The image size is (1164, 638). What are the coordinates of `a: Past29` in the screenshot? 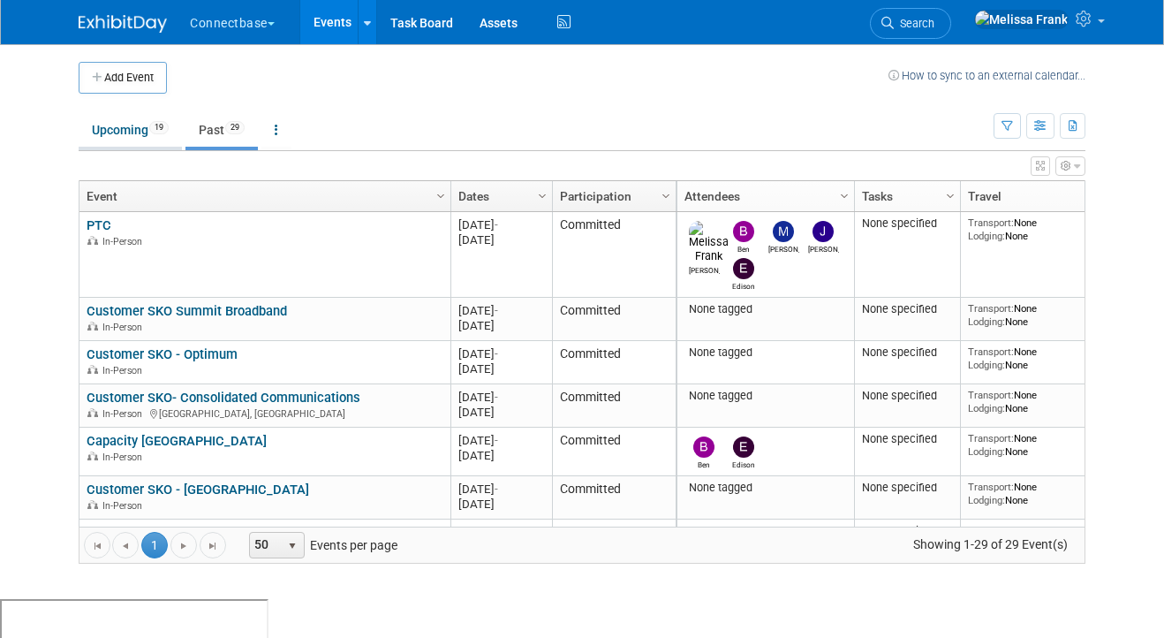 It's located at (222, 130).